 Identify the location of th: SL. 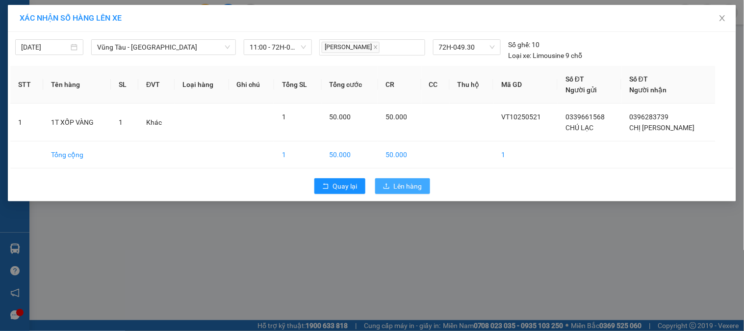
(125, 84).